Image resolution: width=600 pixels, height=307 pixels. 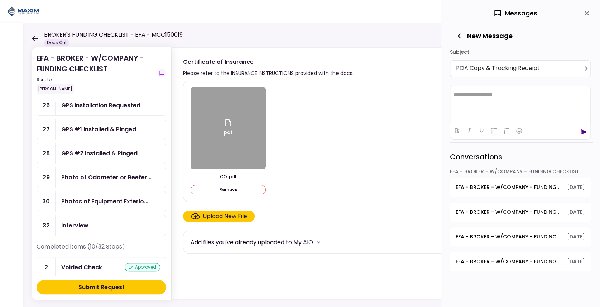 What do you see at coordinates (469, 131) in the screenshot?
I see `button: Italic` at bounding box center [469, 131].